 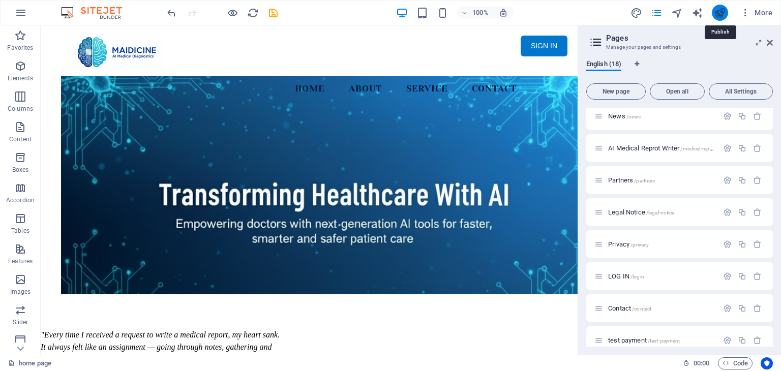 What do you see at coordinates (698, 148) in the screenshot?
I see `span: /medical-report` at bounding box center [698, 148].